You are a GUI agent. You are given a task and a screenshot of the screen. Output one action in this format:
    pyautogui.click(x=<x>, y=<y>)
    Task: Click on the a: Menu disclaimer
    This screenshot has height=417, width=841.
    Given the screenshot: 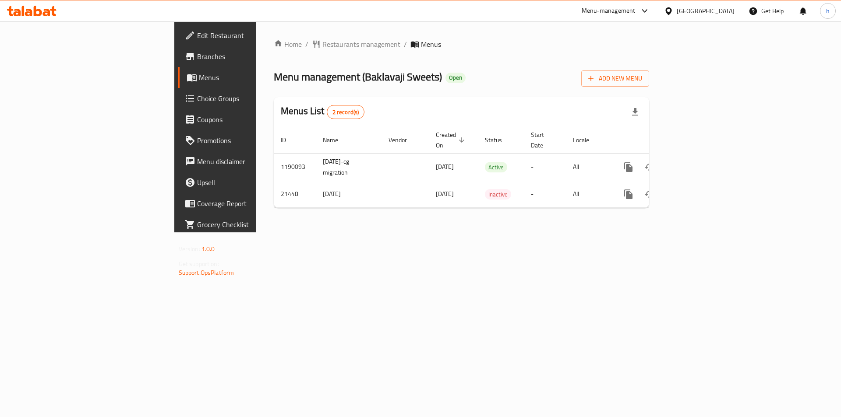 What is the action you would take?
    pyautogui.click(x=246, y=162)
    